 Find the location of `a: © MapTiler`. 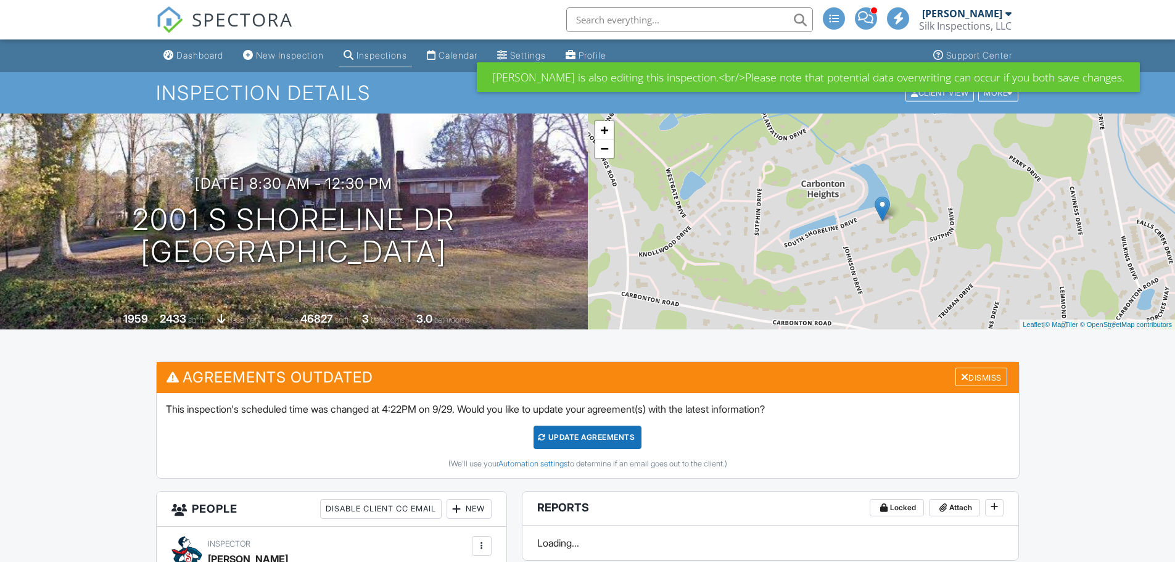

a: © MapTiler is located at coordinates (1062, 324).